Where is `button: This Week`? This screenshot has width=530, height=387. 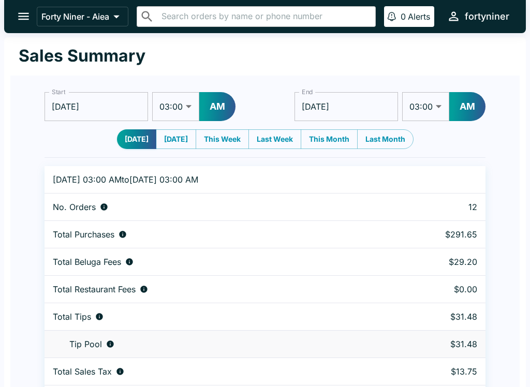 button: This Week is located at coordinates (222, 139).